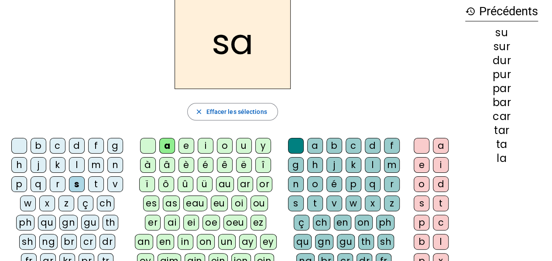  What do you see at coordinates (48, 242) in the screenshot?
I see `div: ng` at bounding box center [48, 242].